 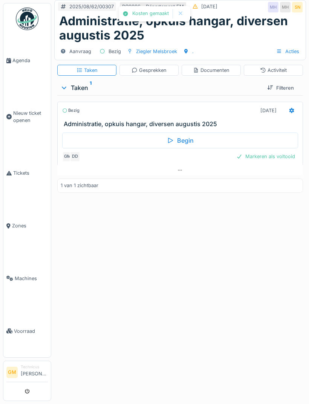 What do you see at coordinates (80, 185) in the screenshot?
I see `div: 1 van 1 zichtbaar` at bounding box center [80, 185].